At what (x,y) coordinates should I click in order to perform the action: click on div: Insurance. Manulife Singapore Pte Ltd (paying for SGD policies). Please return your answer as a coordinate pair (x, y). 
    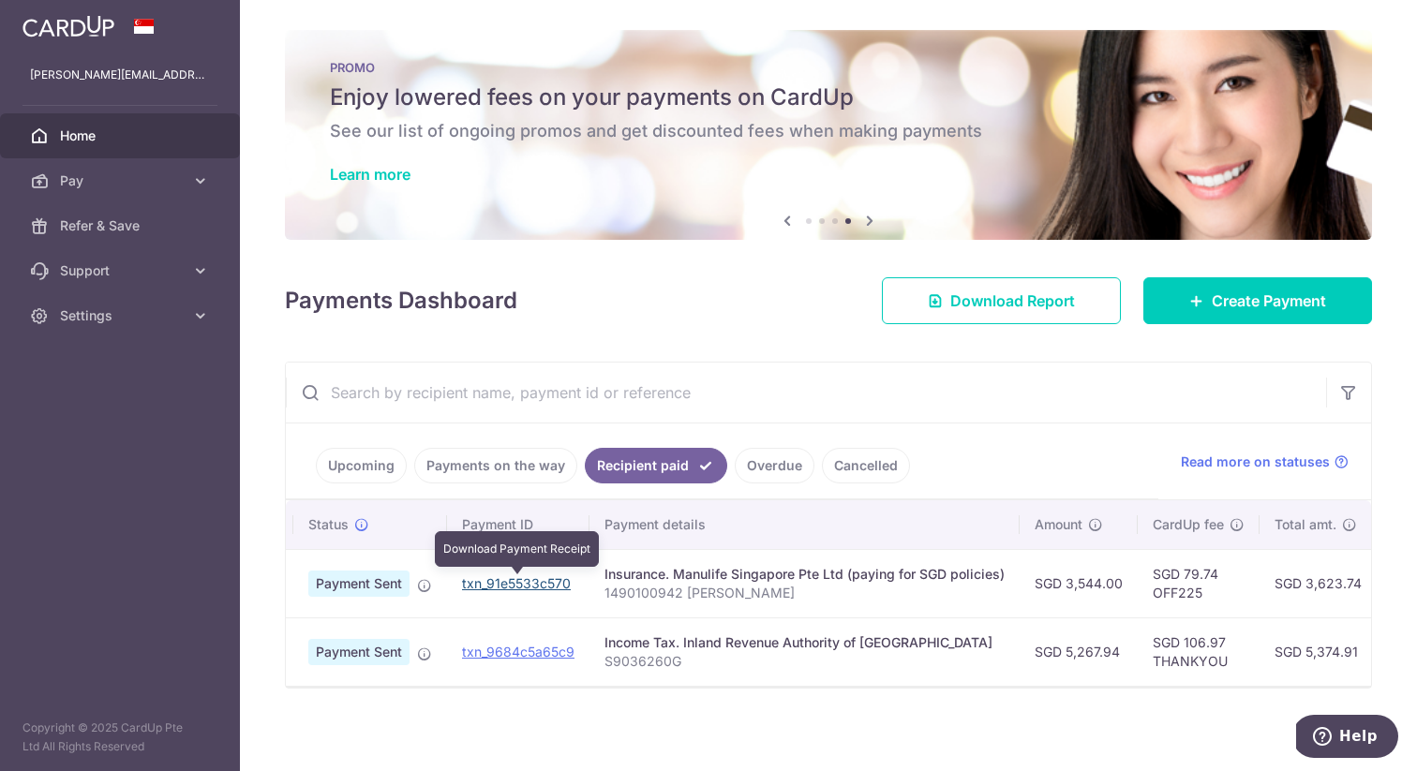
    Looking at the image, I should click on (804, 574).